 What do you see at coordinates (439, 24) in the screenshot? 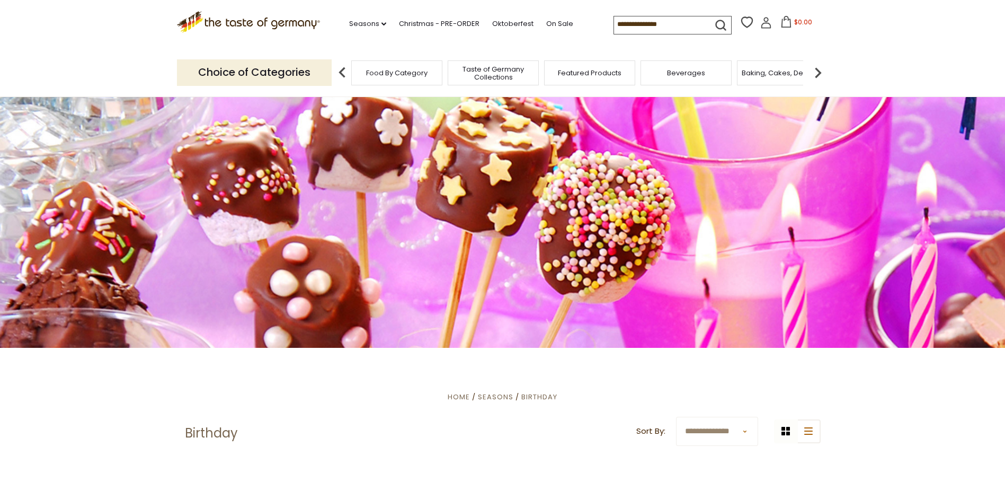
I see `a: Christmas - PRE-ORDER` at bounding box center [439, 24].